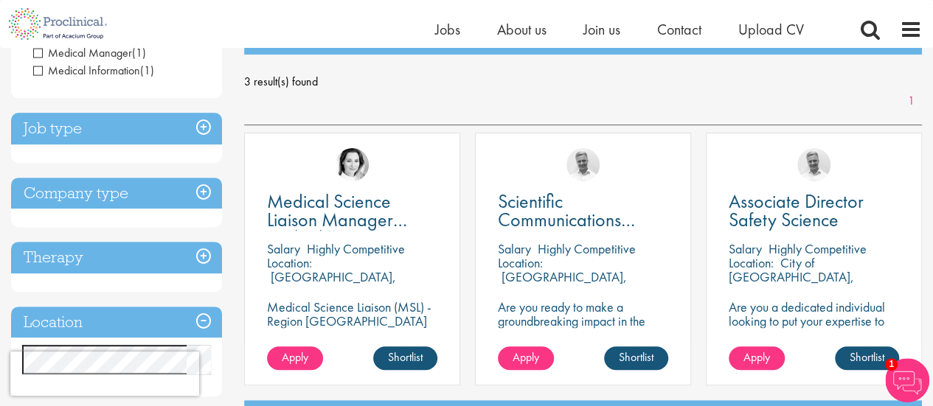 The image size is (933, 406). I want to click on span: Jobs, so click(447, 29).